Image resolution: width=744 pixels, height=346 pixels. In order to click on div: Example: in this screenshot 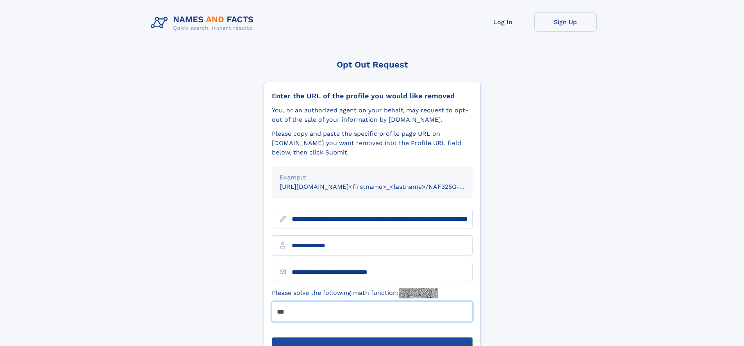, I will do `click(372, 178)`.